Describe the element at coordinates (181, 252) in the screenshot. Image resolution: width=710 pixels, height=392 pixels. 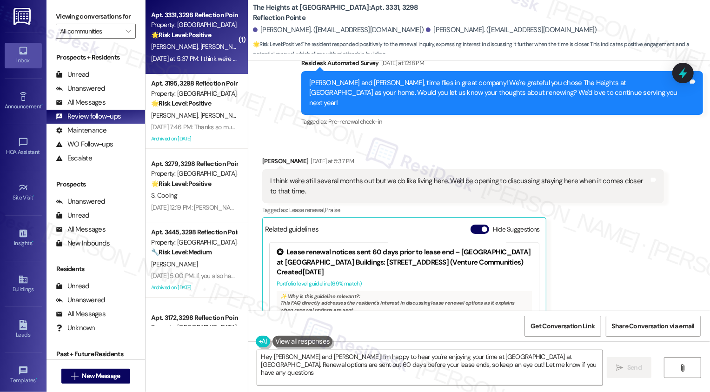
I see `strong: 🔧 Risk Level: Medium` at that location.